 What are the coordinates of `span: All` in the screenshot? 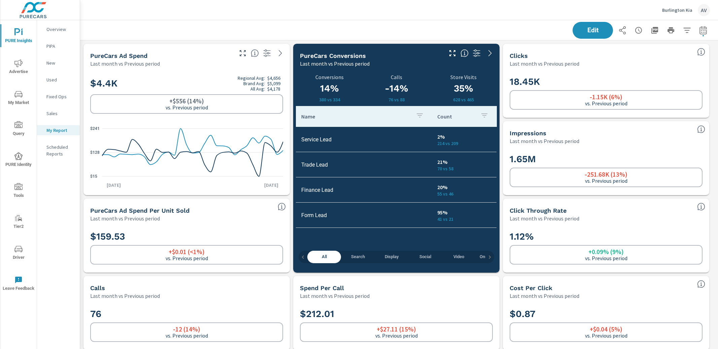 It's located at (324, 257).